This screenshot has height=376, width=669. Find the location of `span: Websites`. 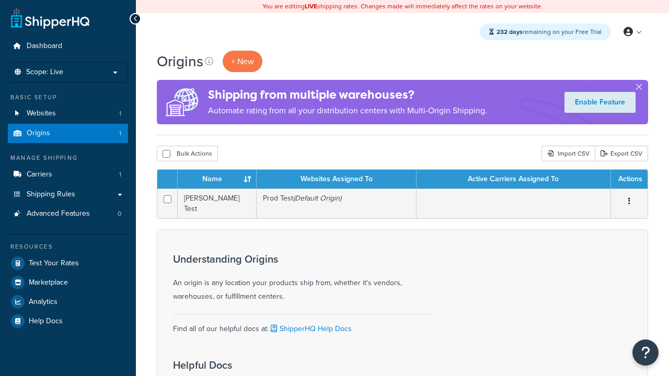

span: Websites is located at coordinates (41, 113).